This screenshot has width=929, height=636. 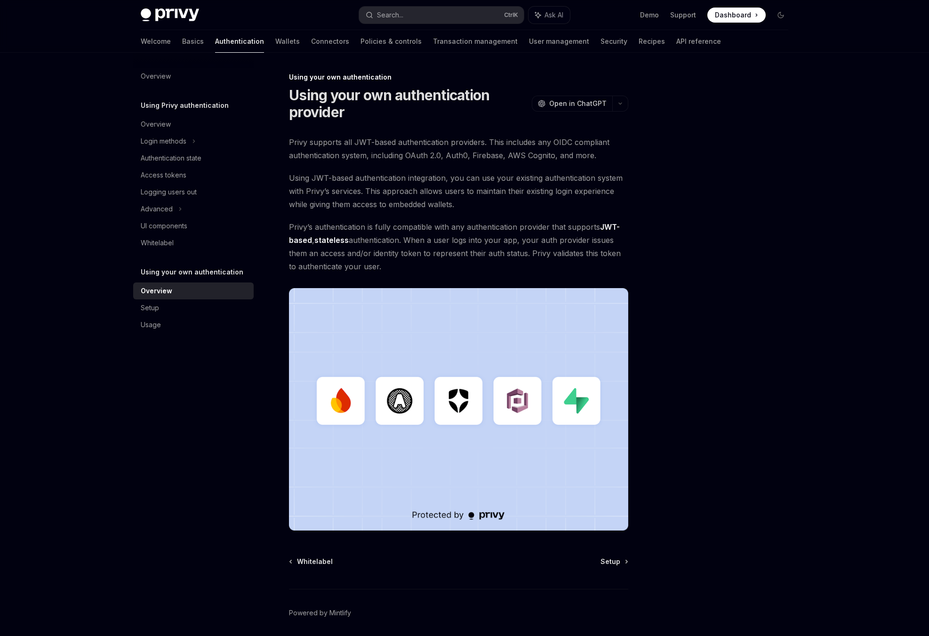 What do you see at coordinates (732, 15) in the screenshot?
I see `span: Dashboard` at bounding box center [732, 15].